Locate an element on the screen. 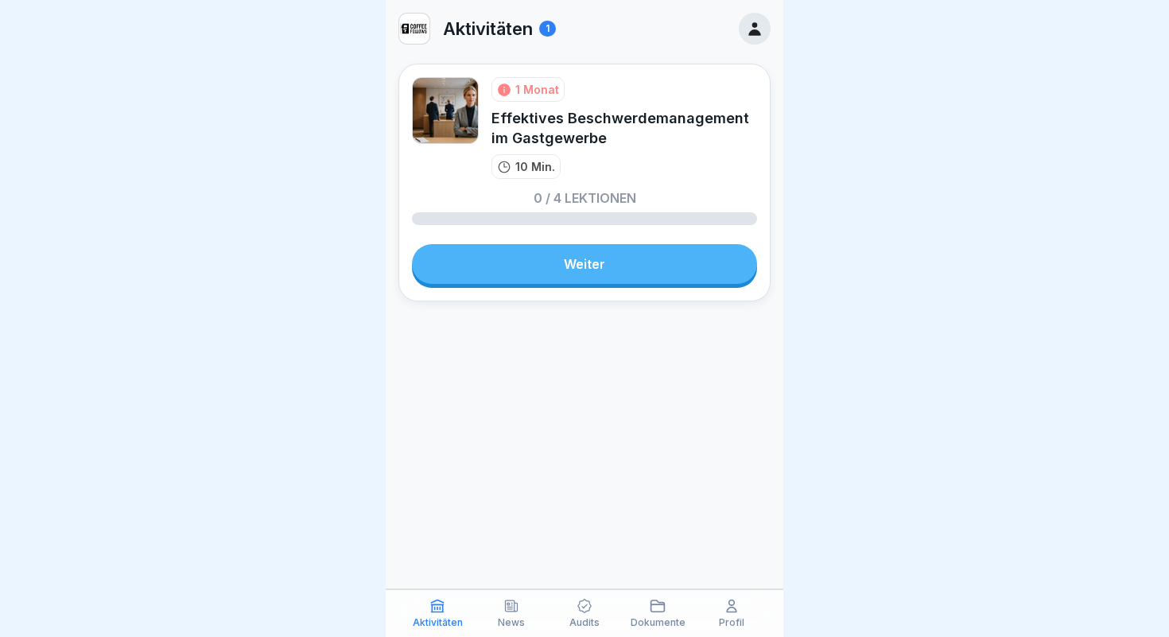  p: News is located at coordinates (511, 622).